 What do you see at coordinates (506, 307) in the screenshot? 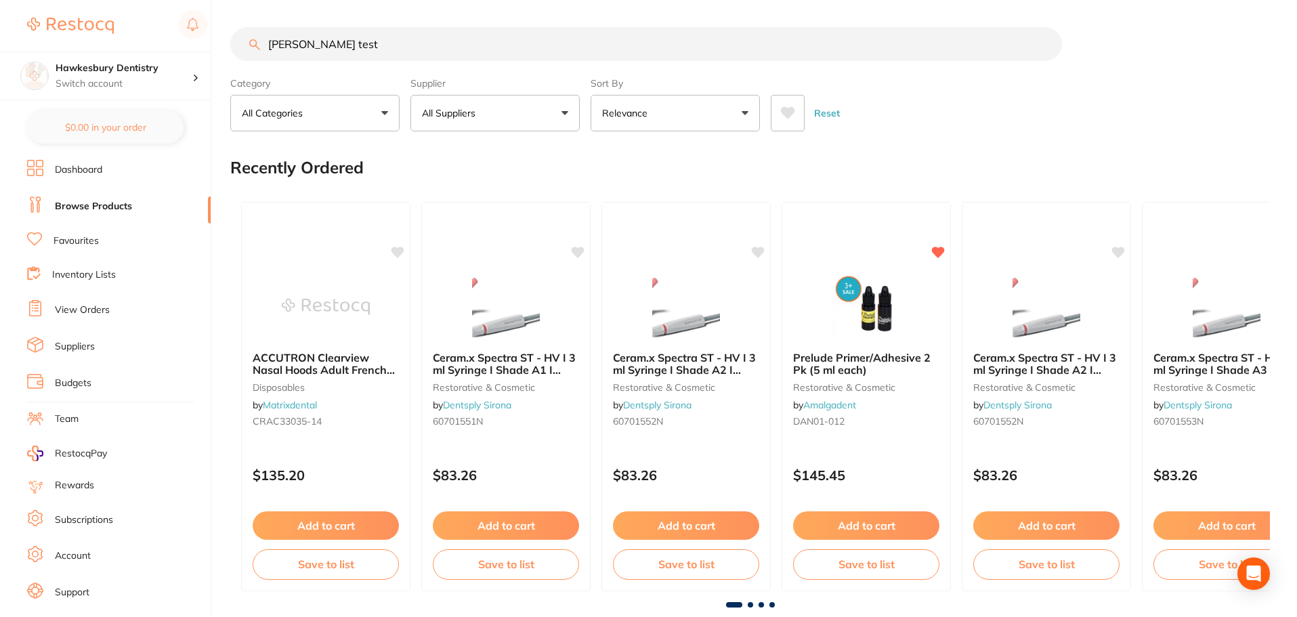
I see `img: Ceram.x Spectra ST - HV I 3 ml Syringe I Shade A1 I Refill of 1` at bounding box center [506, 307].